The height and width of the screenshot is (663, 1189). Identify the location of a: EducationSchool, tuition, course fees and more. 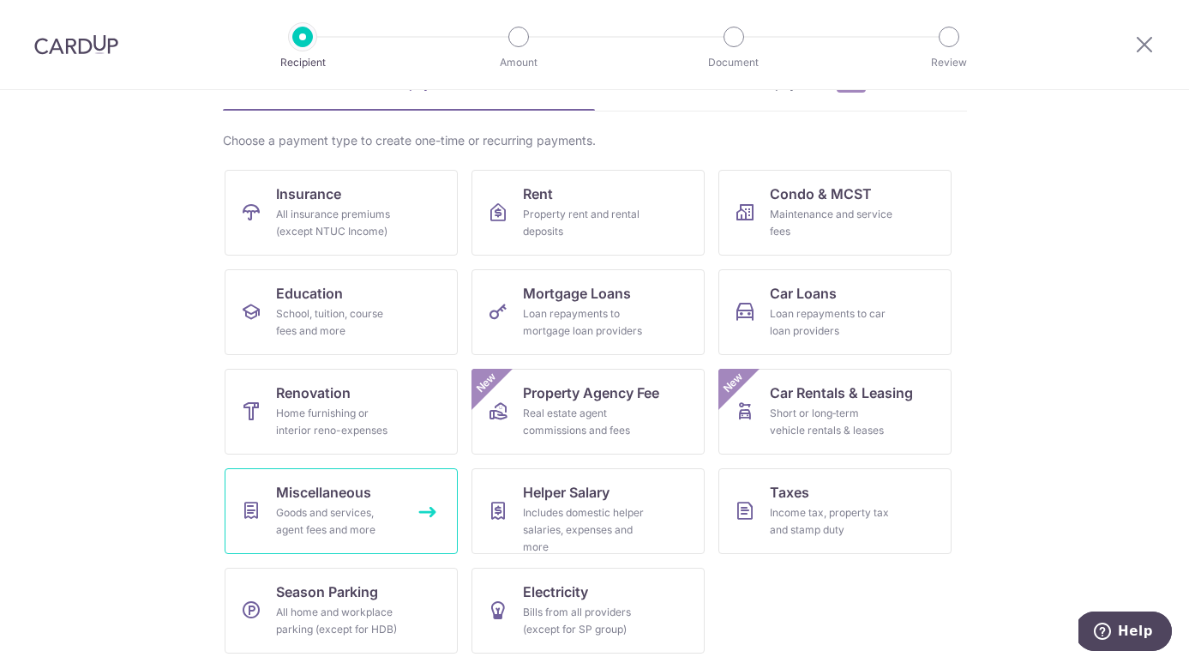
(341, 312).